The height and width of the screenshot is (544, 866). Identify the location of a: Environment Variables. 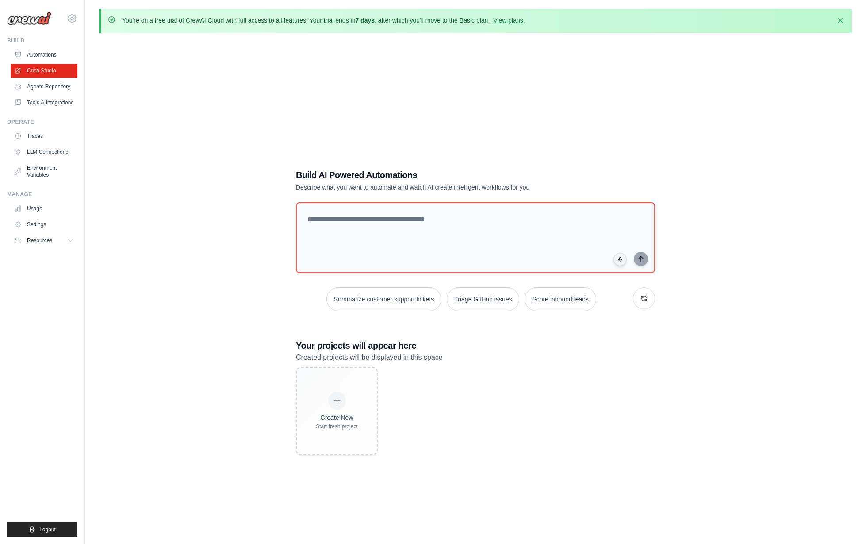
(44, 172).